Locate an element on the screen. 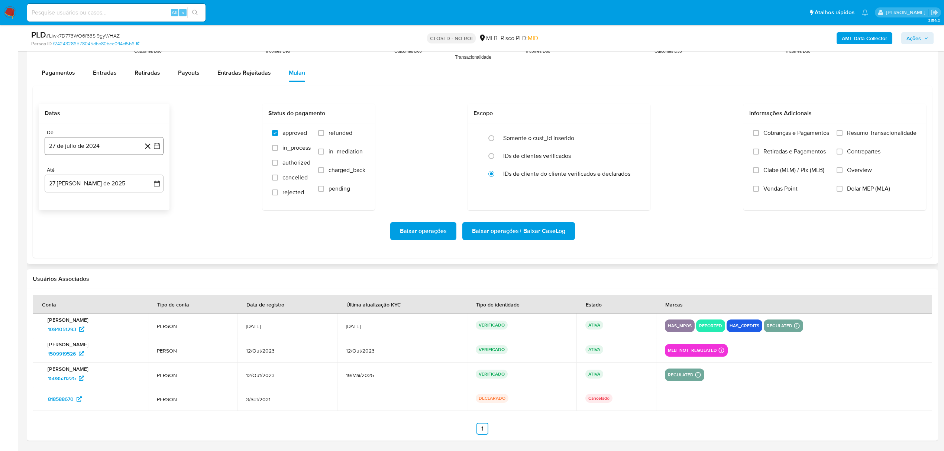  h2: Usuários Associados is located at coordinates (483, 279).